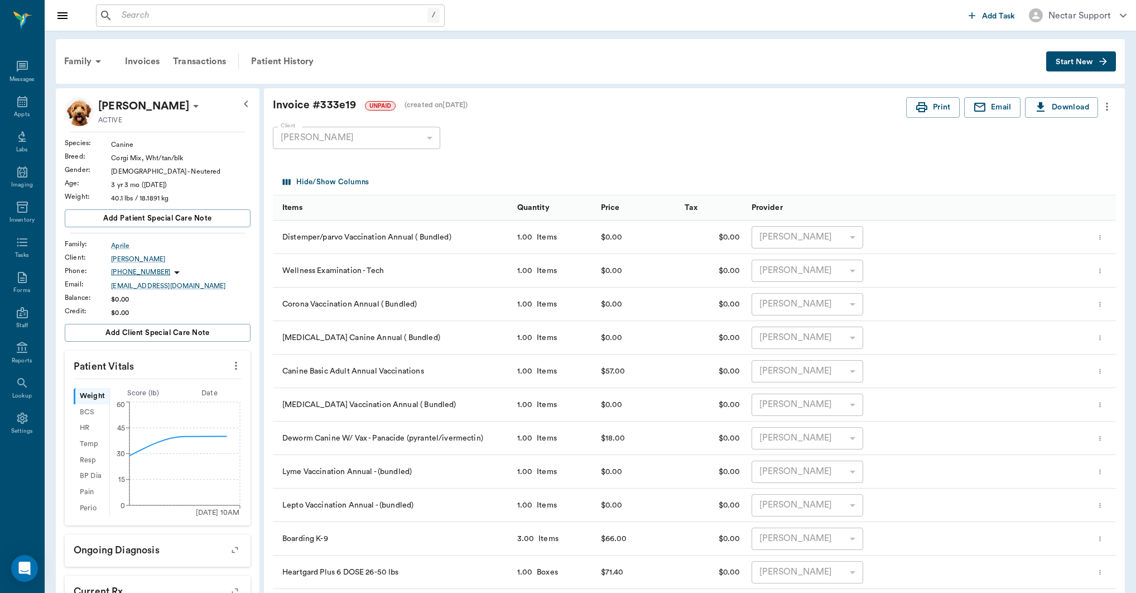  Describe the element at coordinates (22, 361) in the screenshot. I see `div: Reports` at that location.